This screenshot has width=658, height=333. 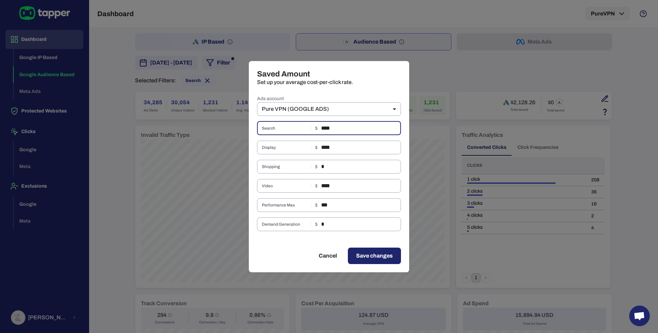 I want to click on span: Video, so click(x=285, y=186).